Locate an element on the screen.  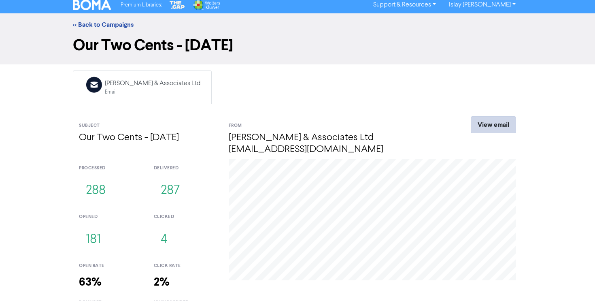
button: 4 is located at coordinates (164, 240).